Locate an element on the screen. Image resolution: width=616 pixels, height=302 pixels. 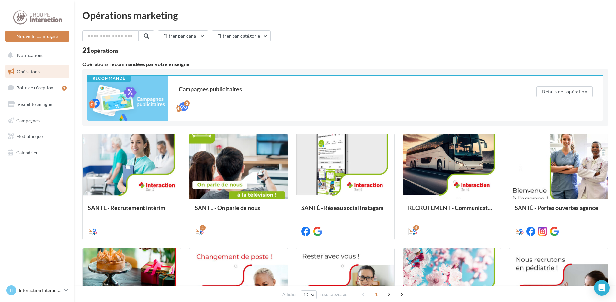
span: Médiathèque is located at coordinates (29, 136).